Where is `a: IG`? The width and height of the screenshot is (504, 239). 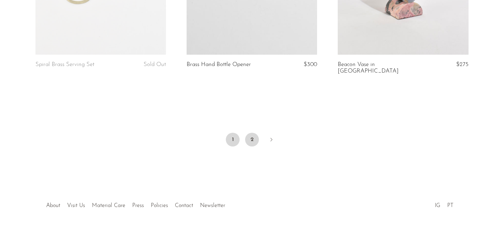
a: IG is located at coordinates (438, 206).